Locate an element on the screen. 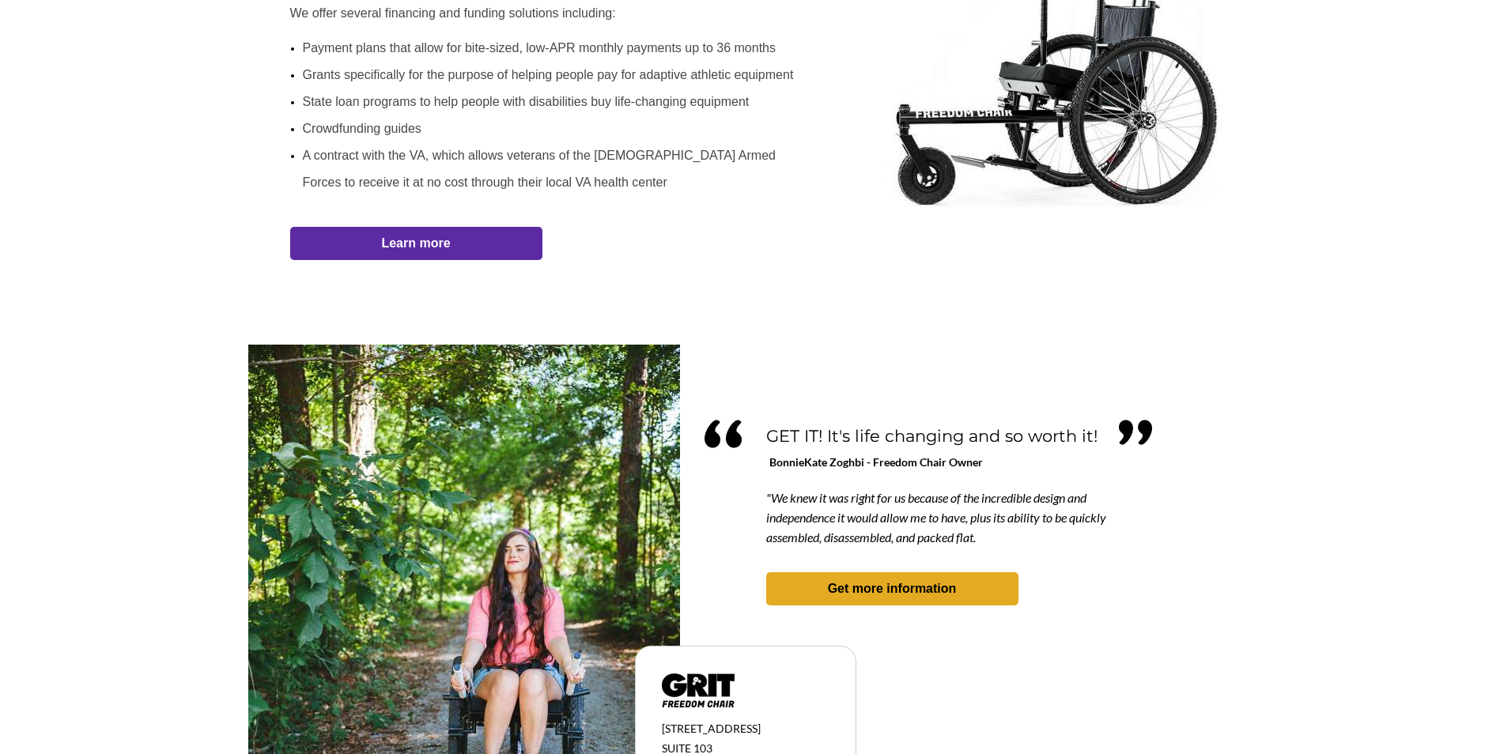 This screenshot has height=754, width=1500. input: Get more information is located at coordinates (124, 397).